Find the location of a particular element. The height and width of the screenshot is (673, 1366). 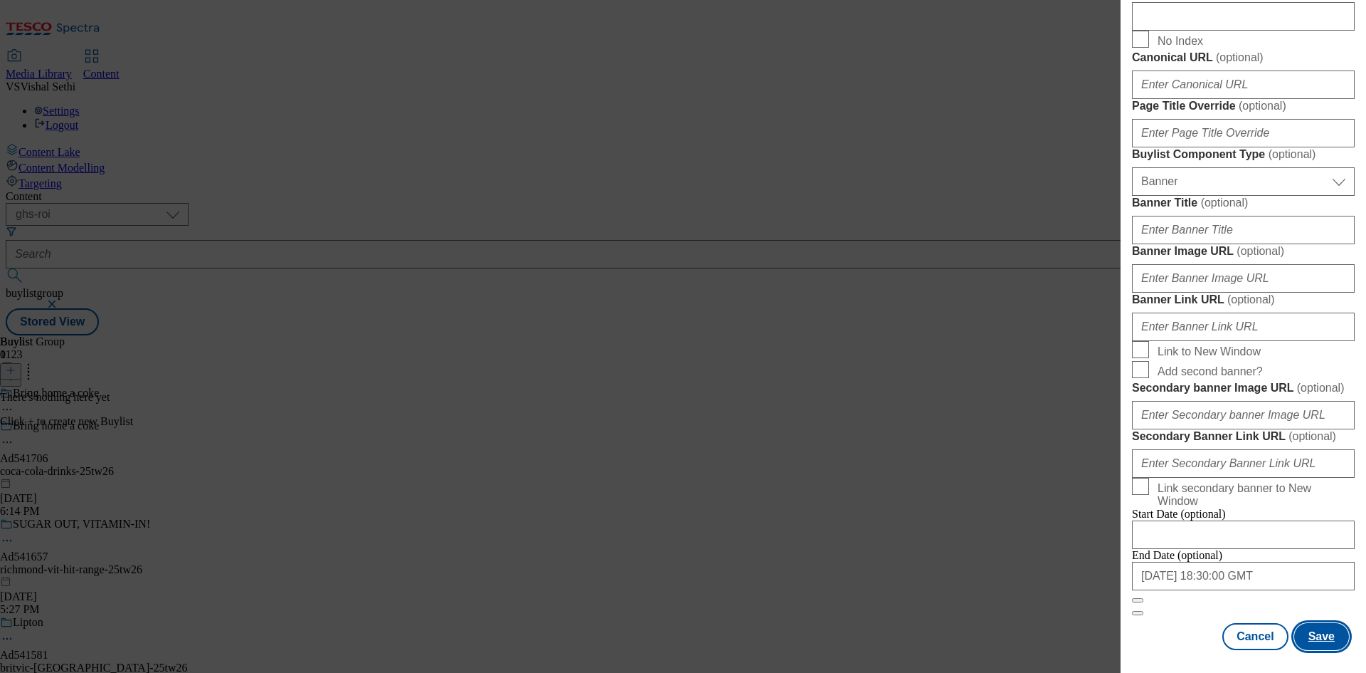

span: Start Date (optional) is located at coordinates (1179, 513).